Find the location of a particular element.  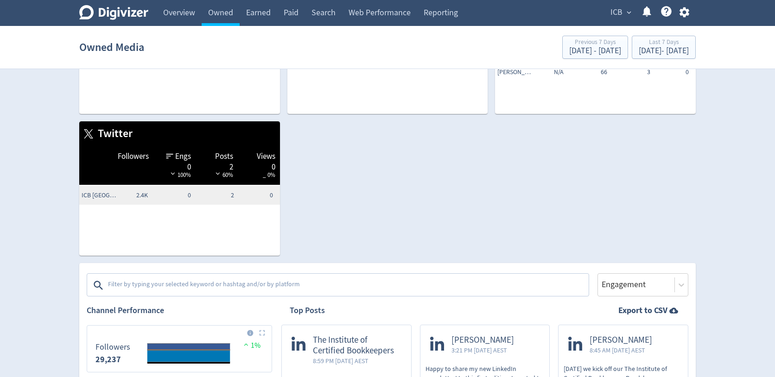

span: expand_more is located at coordinates (629, 13).